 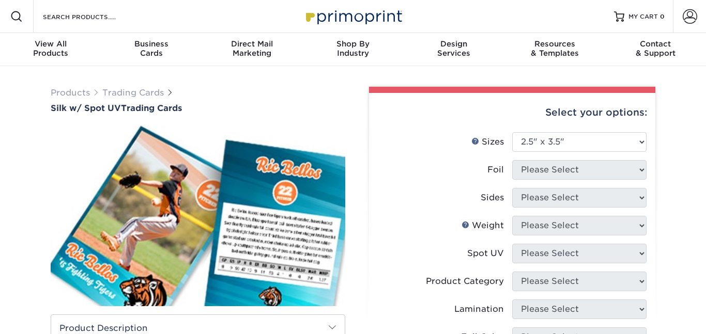 I want to click on div: Spot UV, so click(x=485, y=254).